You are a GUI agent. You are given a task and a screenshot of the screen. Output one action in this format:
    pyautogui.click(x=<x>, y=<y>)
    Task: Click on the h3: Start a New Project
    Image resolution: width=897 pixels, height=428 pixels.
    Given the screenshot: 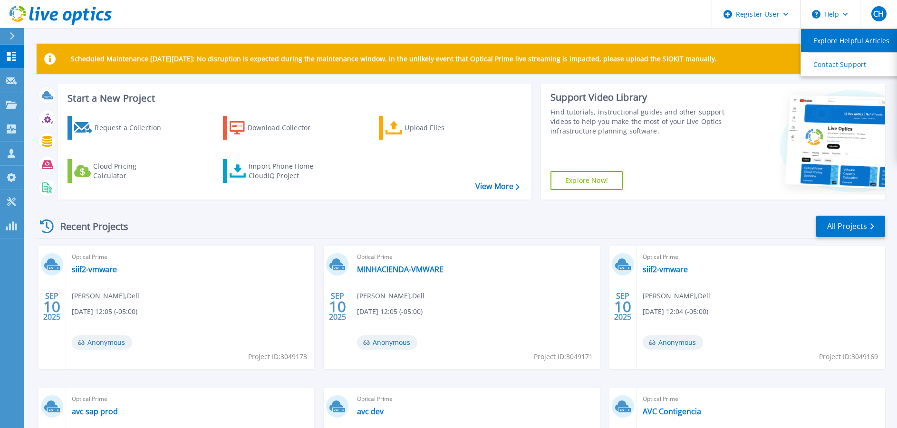 What is the action you would take?
    pyautogui.click(x=293, y=98)
    